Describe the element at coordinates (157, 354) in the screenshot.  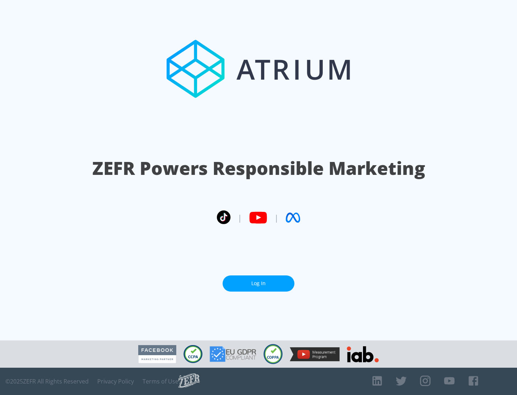
I see `img: Facebook Marketing Partner` at that location.